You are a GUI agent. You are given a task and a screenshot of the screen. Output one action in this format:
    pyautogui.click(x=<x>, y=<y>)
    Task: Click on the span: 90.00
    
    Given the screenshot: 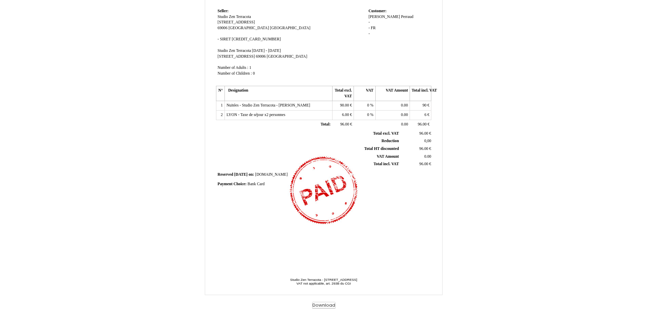 What is the action you would take?
    pyautogui.click(x=344, y=105)
    